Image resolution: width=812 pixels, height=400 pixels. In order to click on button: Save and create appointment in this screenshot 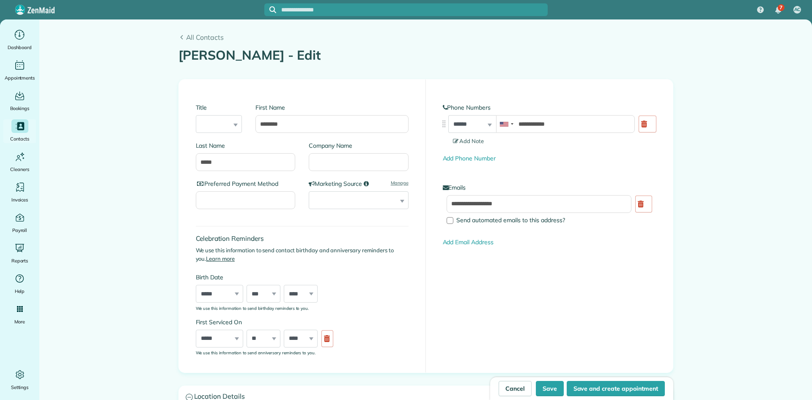, I will do `click(616, 388)`.